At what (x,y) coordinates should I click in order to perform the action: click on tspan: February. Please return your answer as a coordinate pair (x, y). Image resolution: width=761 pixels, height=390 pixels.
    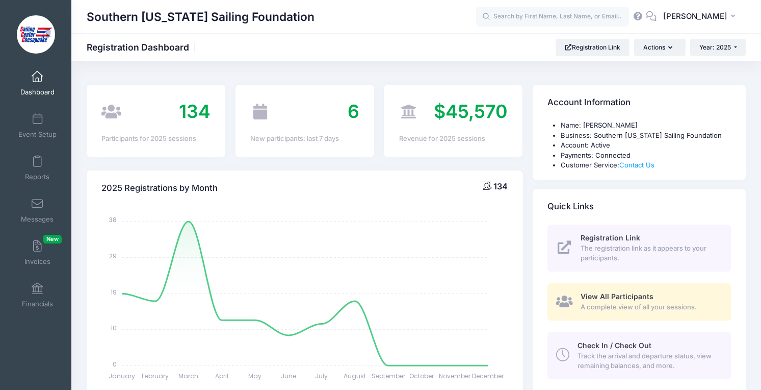
    Looking at the image, I should click on (155, 375).